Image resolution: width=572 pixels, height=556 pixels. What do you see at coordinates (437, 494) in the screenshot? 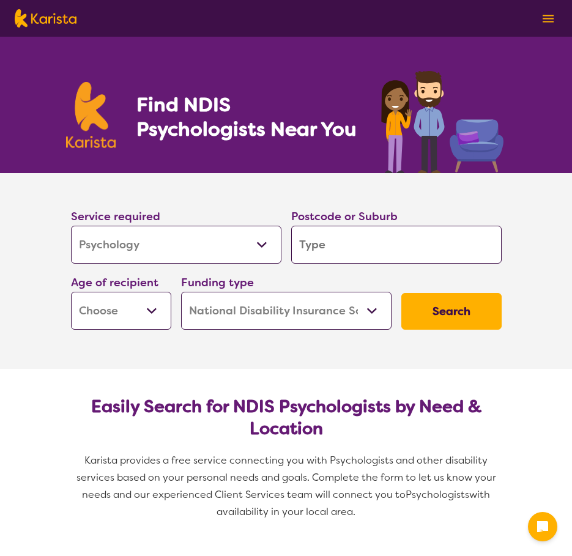
I see `span: Psychologists` at bounding box center [437, 494].